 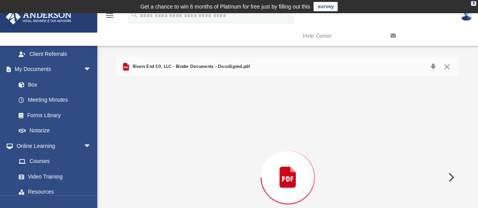 What do you see at coordinates (55, 100) in the screenshot?
I see `a: Meeting Minutes` at bounding box center [55, 100].